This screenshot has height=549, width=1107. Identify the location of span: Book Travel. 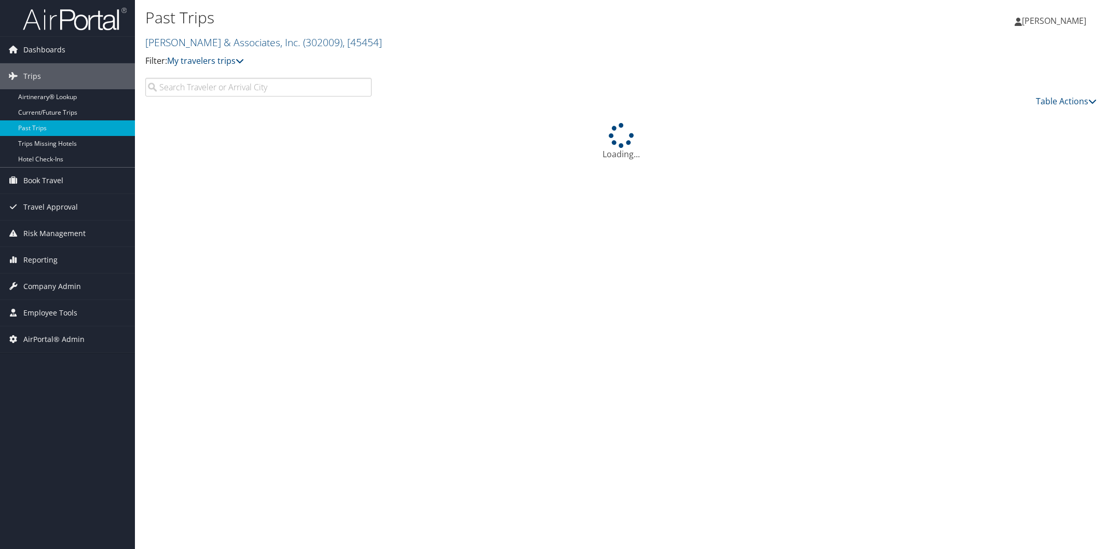
(43, 181).